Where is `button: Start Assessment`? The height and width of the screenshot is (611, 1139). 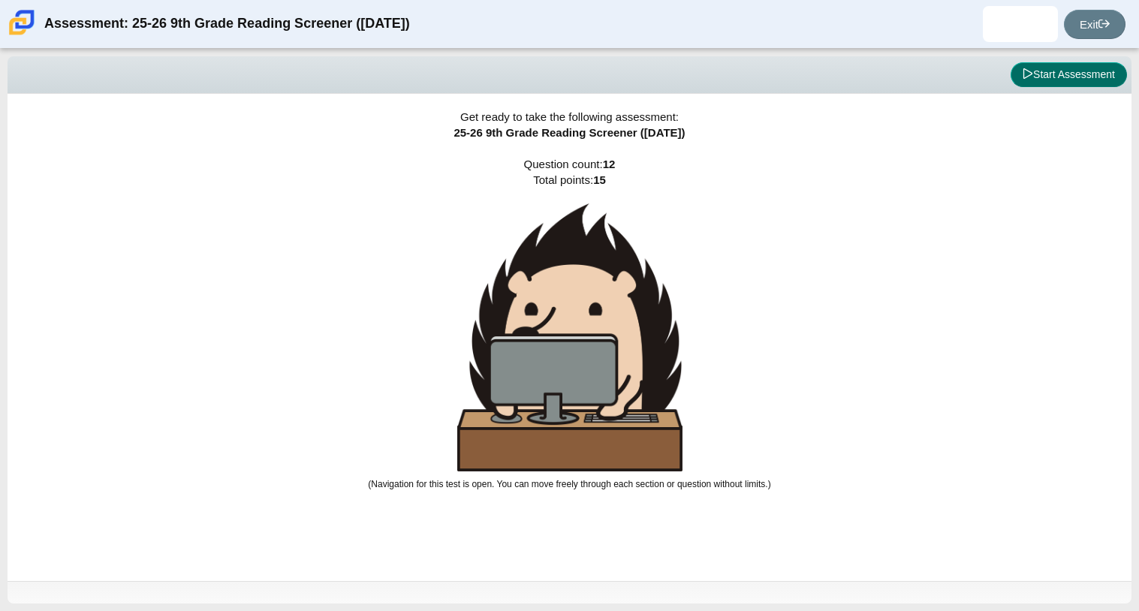 button: Start Assessment is located at coordinates (1068, 75).